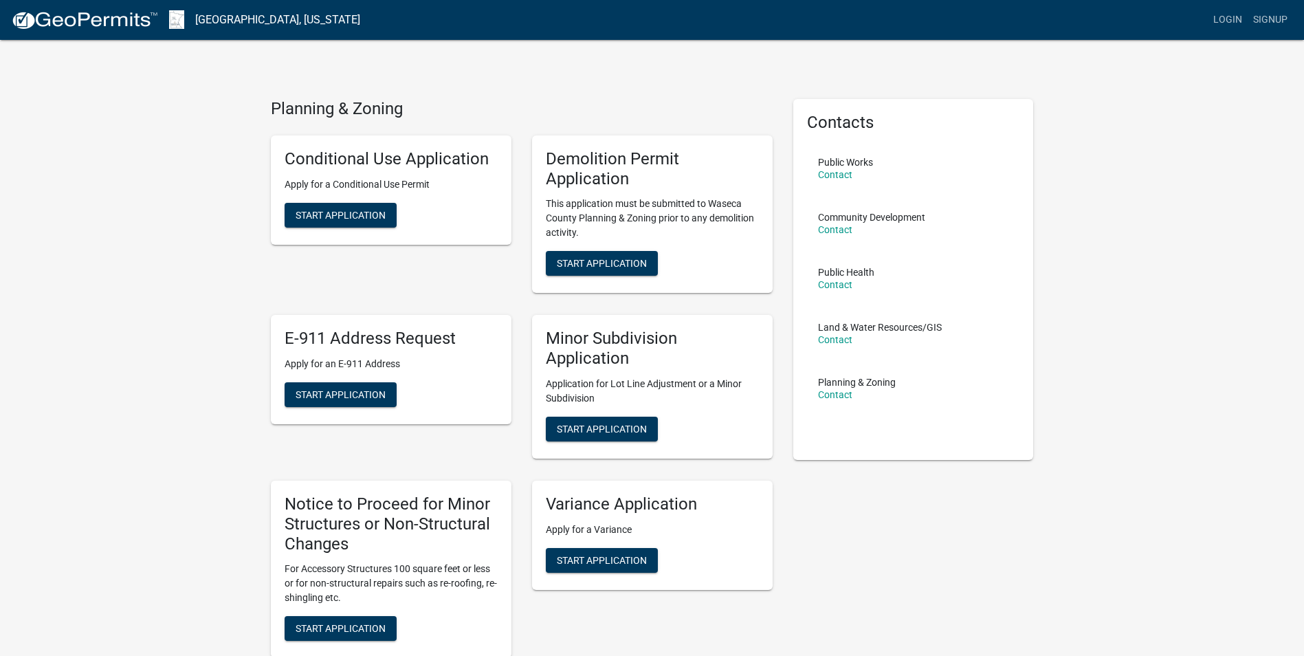  I want to click on p: Public Health, so click(846, 272).